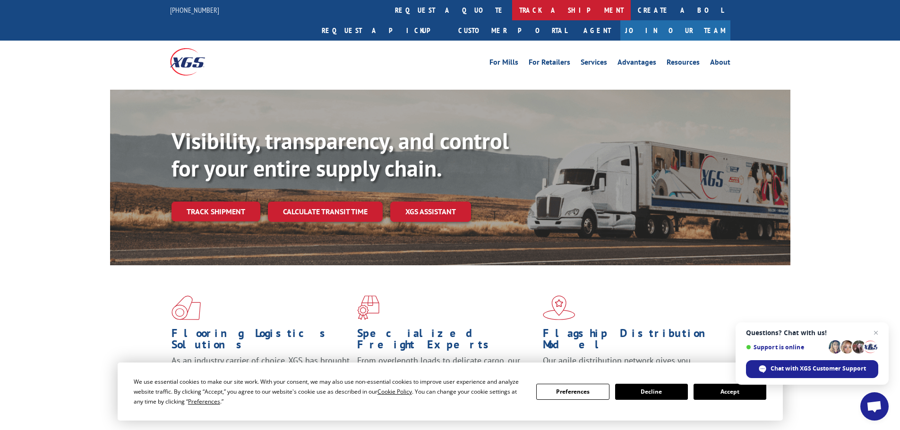 The width and height of the screenshot is (900, 430). What do you see at coordinates (340, 154) in the screenshot?
I see `b: Visibility, transparency, and control for your entire supply chain.` at bounding box center [340, 154].